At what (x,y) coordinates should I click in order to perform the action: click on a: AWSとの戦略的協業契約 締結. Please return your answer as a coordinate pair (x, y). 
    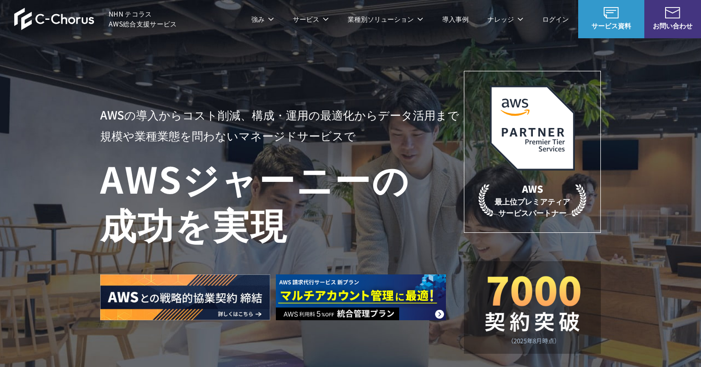
    Looking at the image, I should click on (185, 297).